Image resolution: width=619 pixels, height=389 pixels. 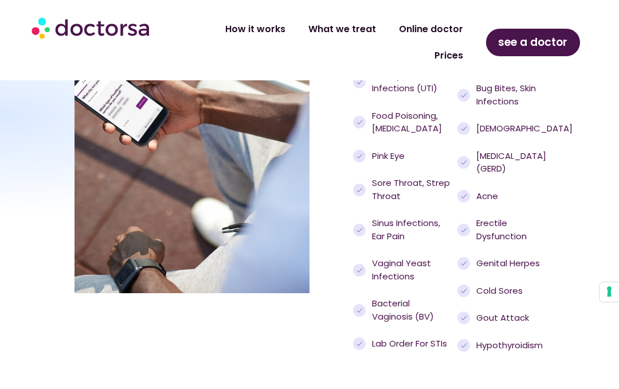 What do you see at coordinates (411, 229) in the screenshot?
I see `span: Sinus infections, Ear Pain` at bounding box center [411, 229].